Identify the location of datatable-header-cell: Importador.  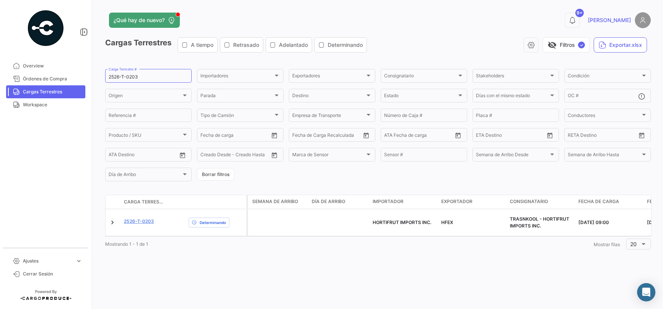
(404, 202).